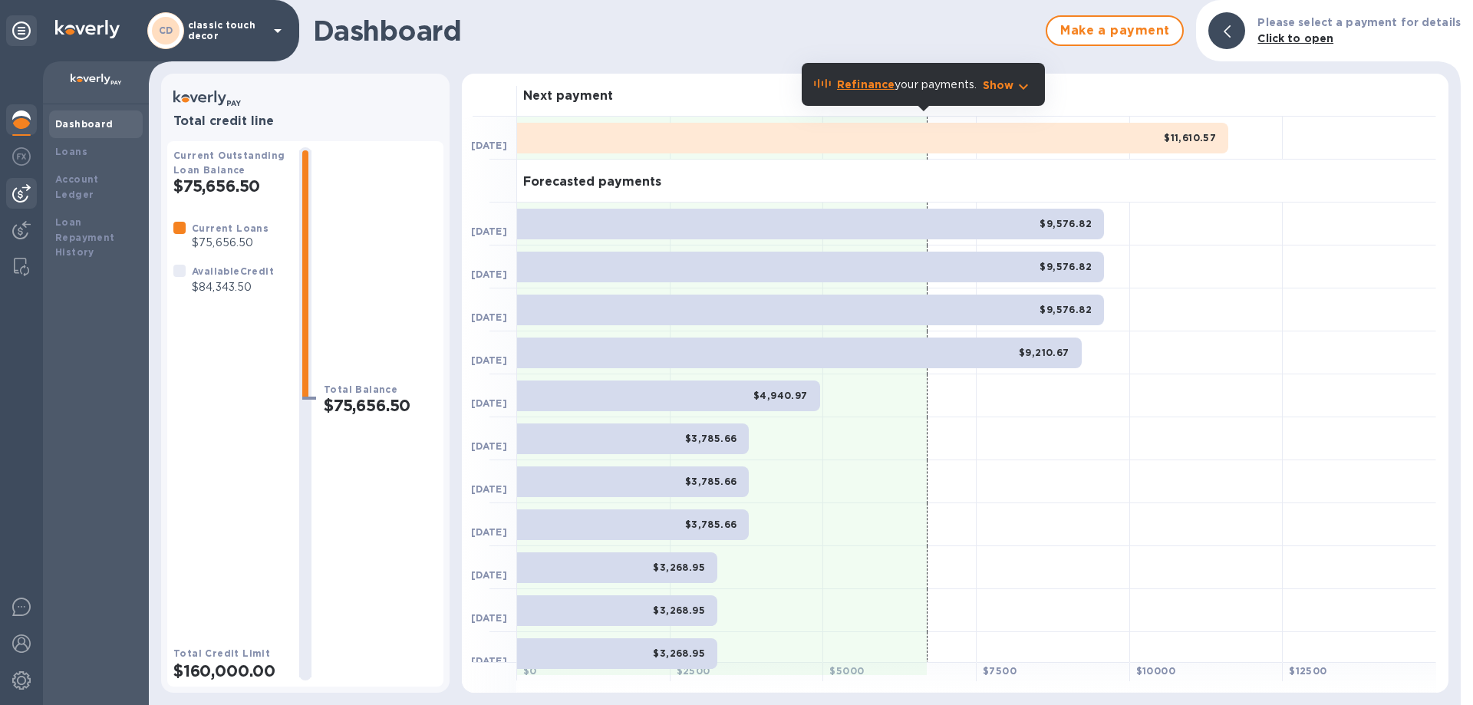 This screenshot has width=1473, height=705. Describe the element at coordinates (1000, 671) in the screenshot. I see `b: $ 7500` at that location.